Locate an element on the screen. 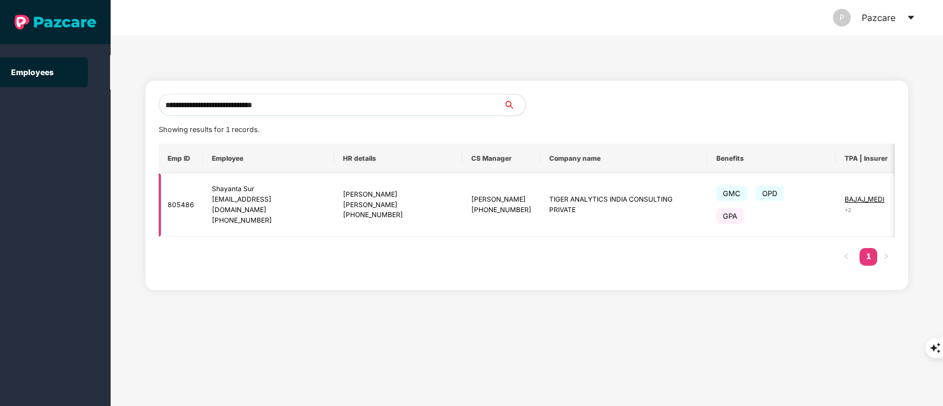 The height and width of the screenshot is (406, 943). span: left is located at coordinates (846, 257).